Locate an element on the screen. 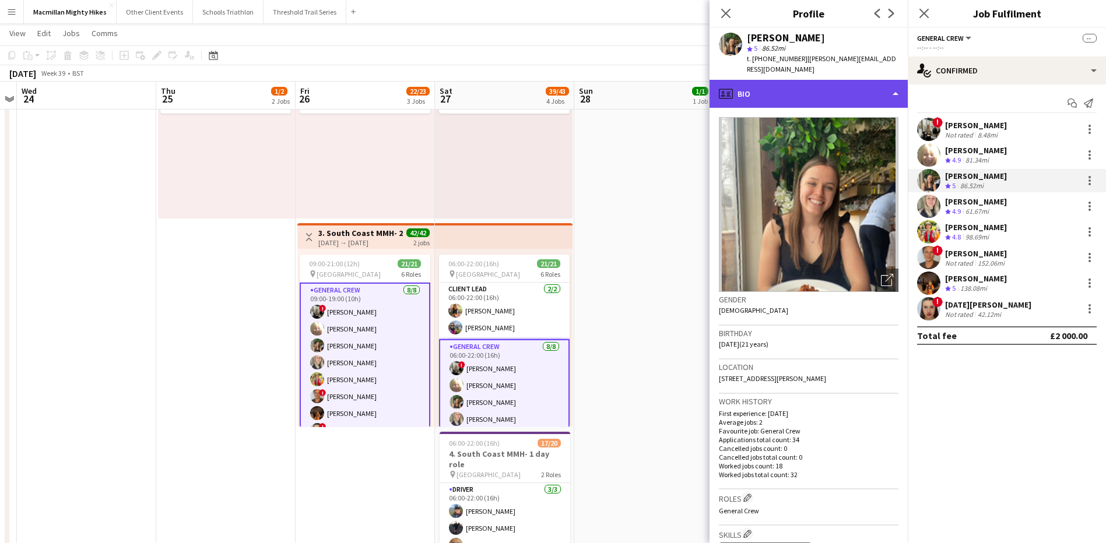 The image size is (1106, 543). div: Open photos pop-in is located at coordinates (887, 280).